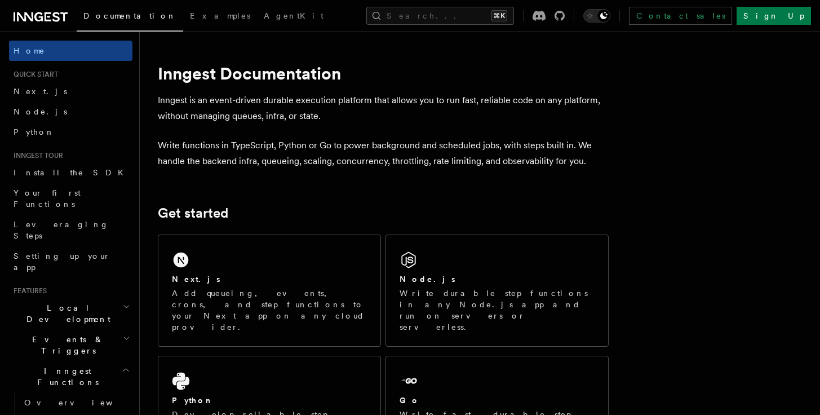 This screenshot has height=415, width=820. I want to click on a: Home, so click(70, 51).